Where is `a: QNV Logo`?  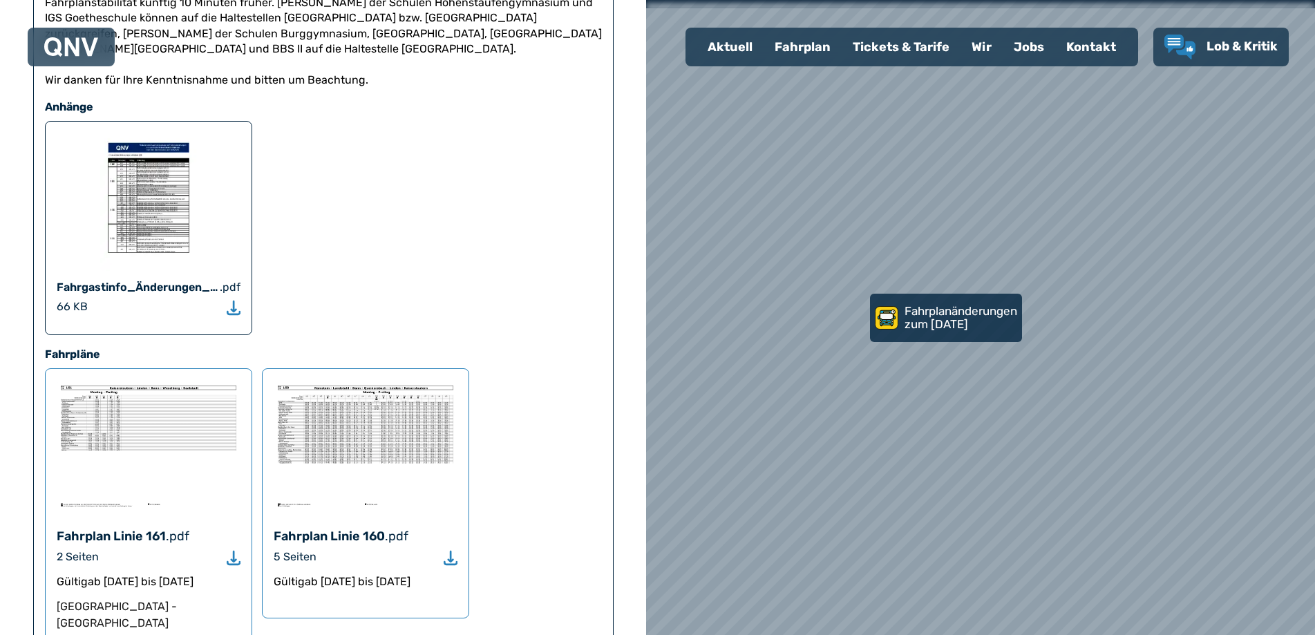 a: QNV Logo is located at coordinates (71, 47).